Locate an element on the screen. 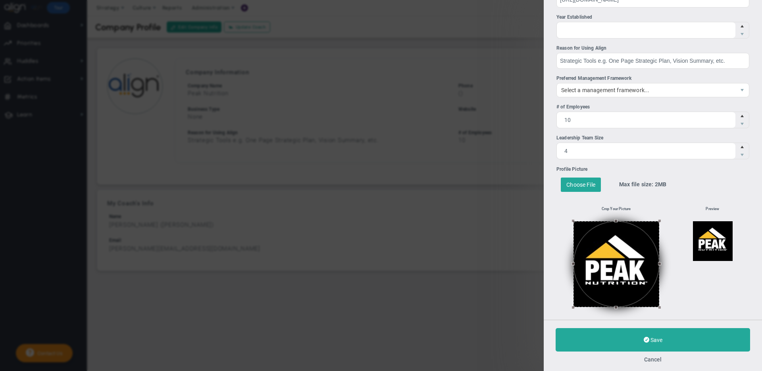 Image resolution: width=762 pixels, height=371 pixels. div: Choose File is located at coordinates (581, 185).